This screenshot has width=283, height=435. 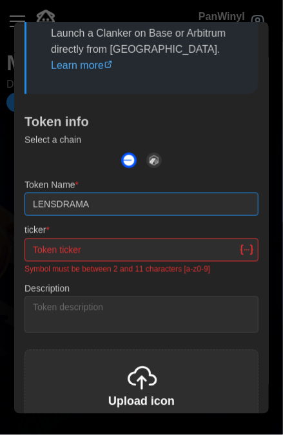 I want to click on a: Learn more, so click(x=82, y=64).